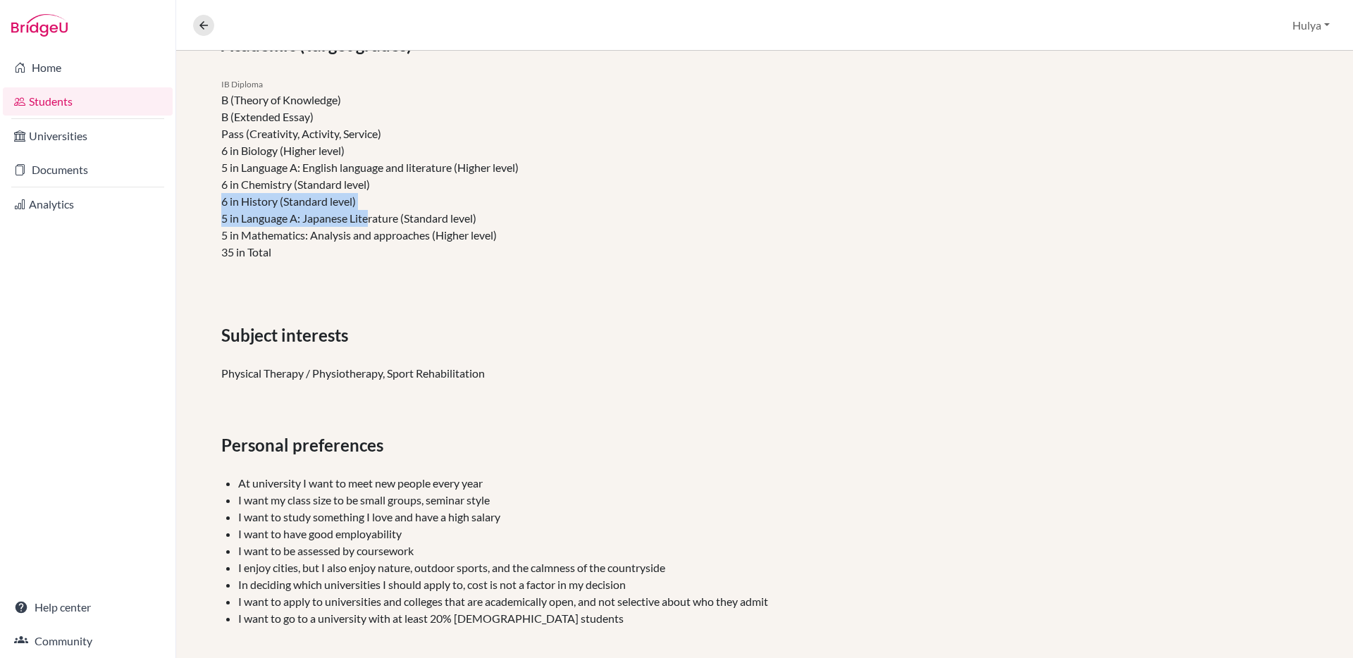 This screenshot has height=658, width=1353. What do you see at coordinates (488, 218) in the screenshot?
I see `li: 5 in Language A: Japanese Literature (Standard level)` at bounding box center [488, 218].